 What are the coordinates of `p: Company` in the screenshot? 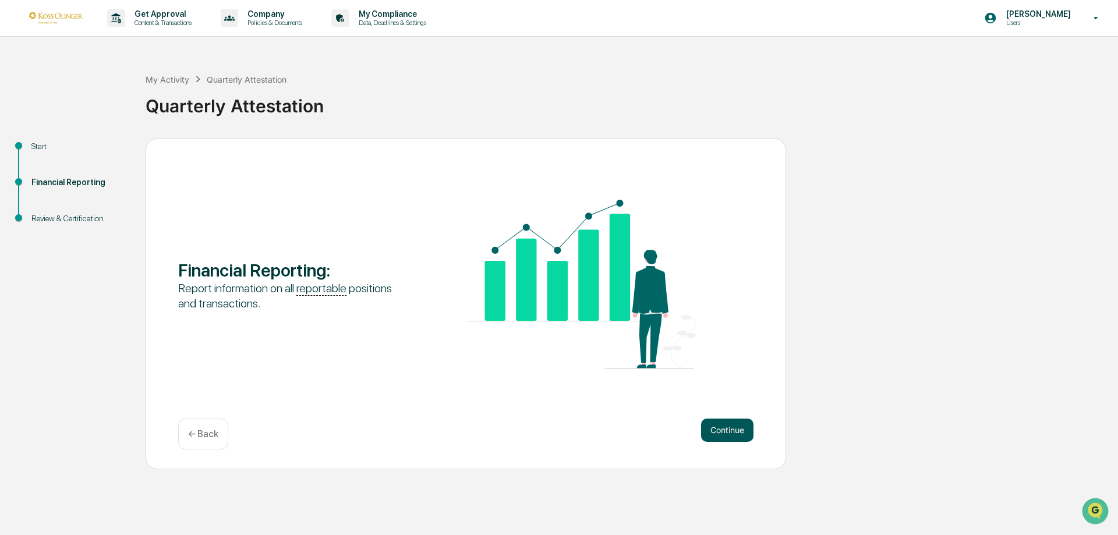 It's located at (273, 14).